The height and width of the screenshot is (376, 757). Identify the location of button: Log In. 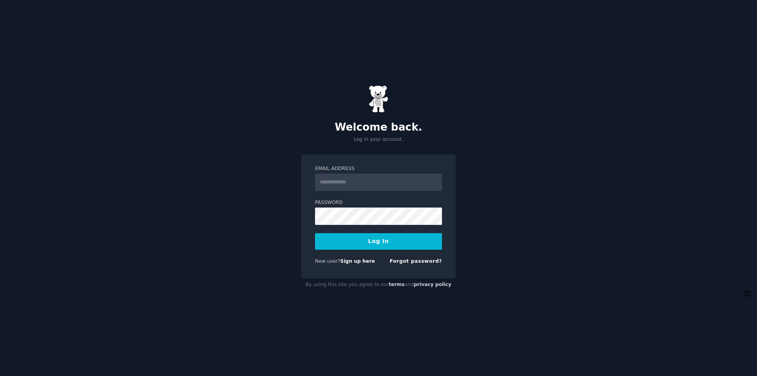
(379, 241).